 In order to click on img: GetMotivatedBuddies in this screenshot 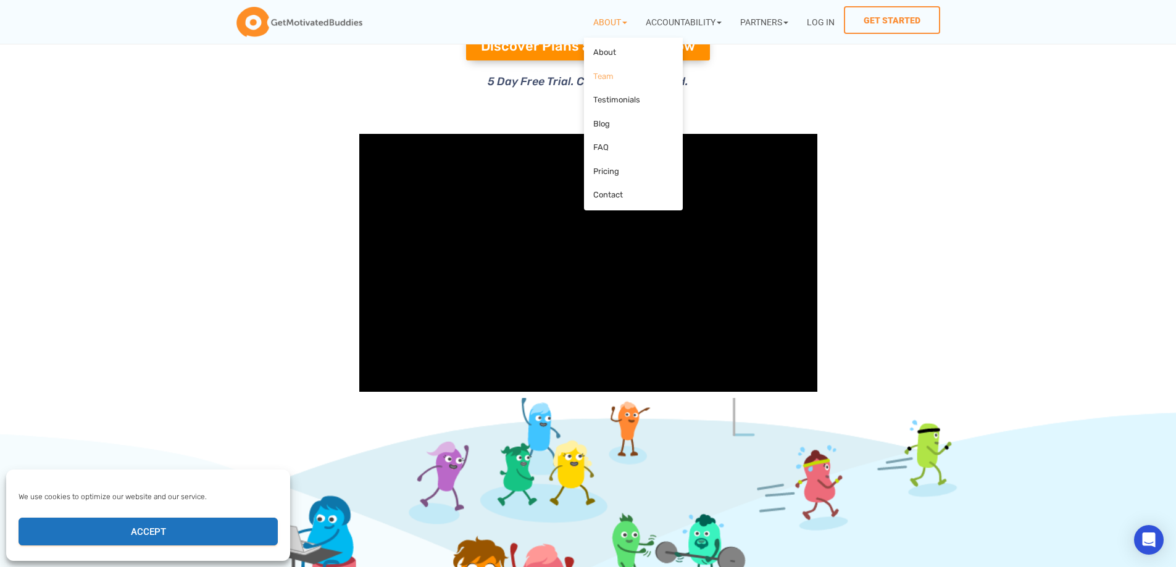, I will do `click(299, 22)`.